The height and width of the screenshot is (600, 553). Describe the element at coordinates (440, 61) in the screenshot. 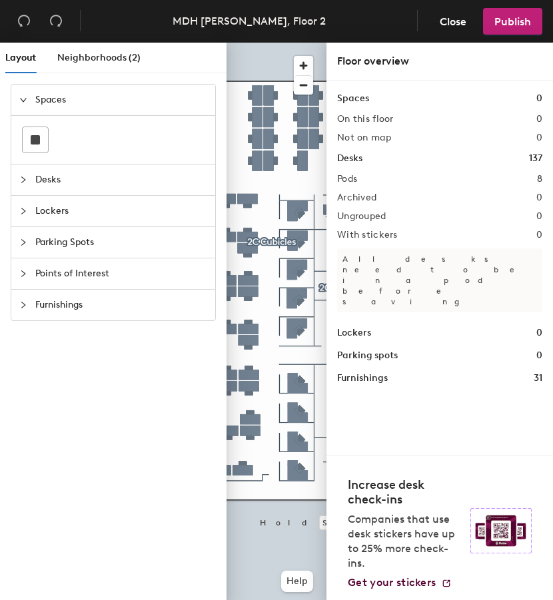

I see `div: Floor overview` at that location.